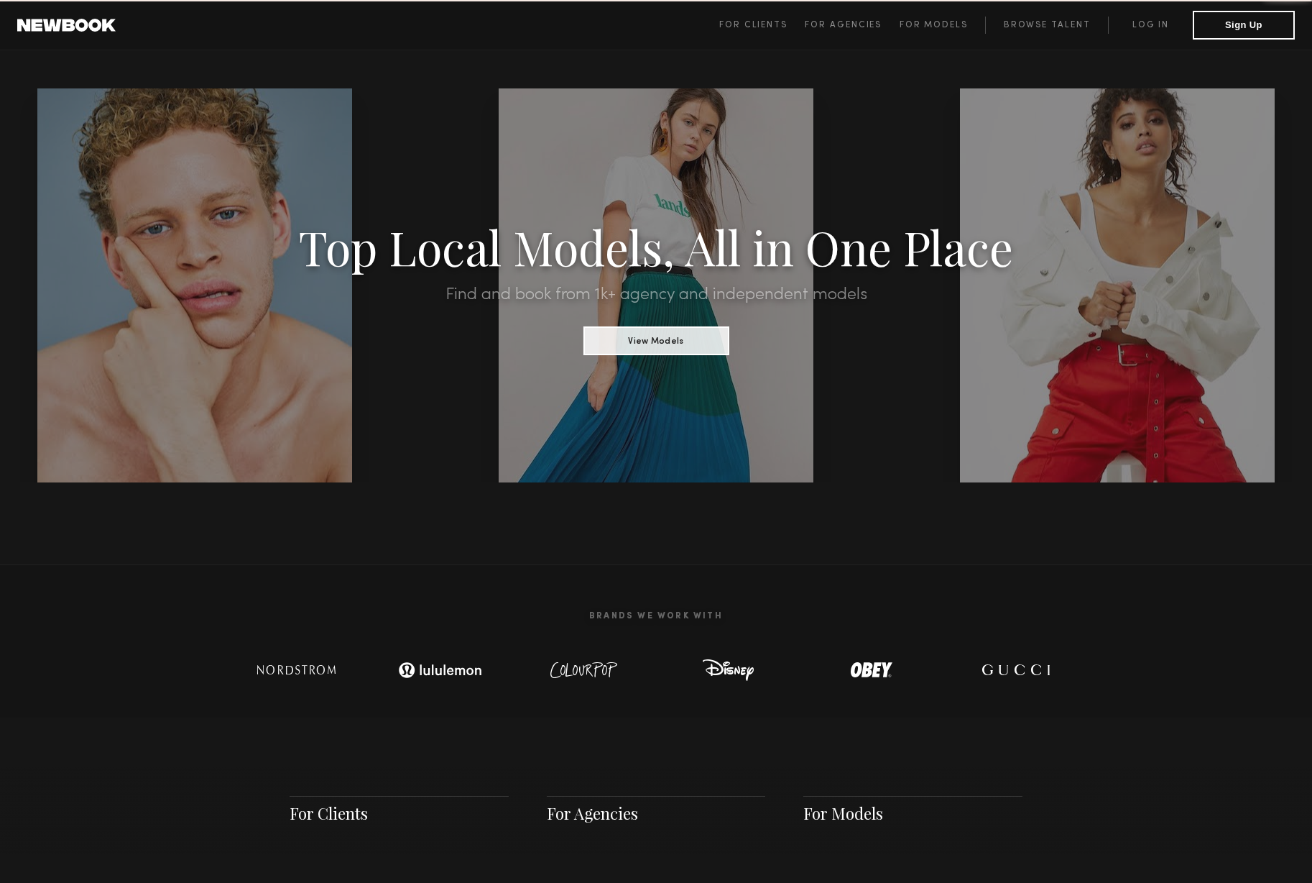 The width and height of the screenshot is (1312, 883). I want to click on h2: Brands We Work With, so click(656, 616).